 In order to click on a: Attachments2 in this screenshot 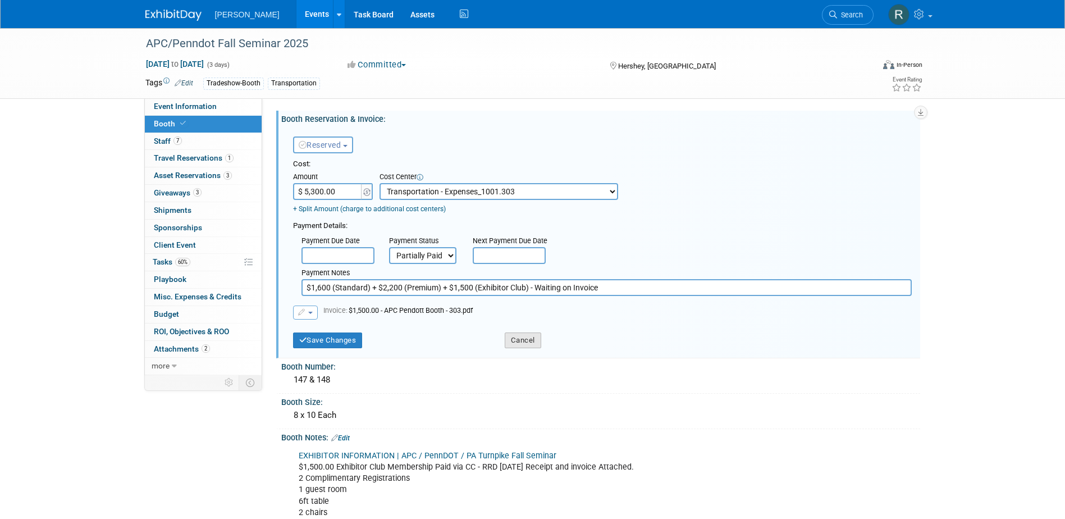, I will do `click(203, 349)`.